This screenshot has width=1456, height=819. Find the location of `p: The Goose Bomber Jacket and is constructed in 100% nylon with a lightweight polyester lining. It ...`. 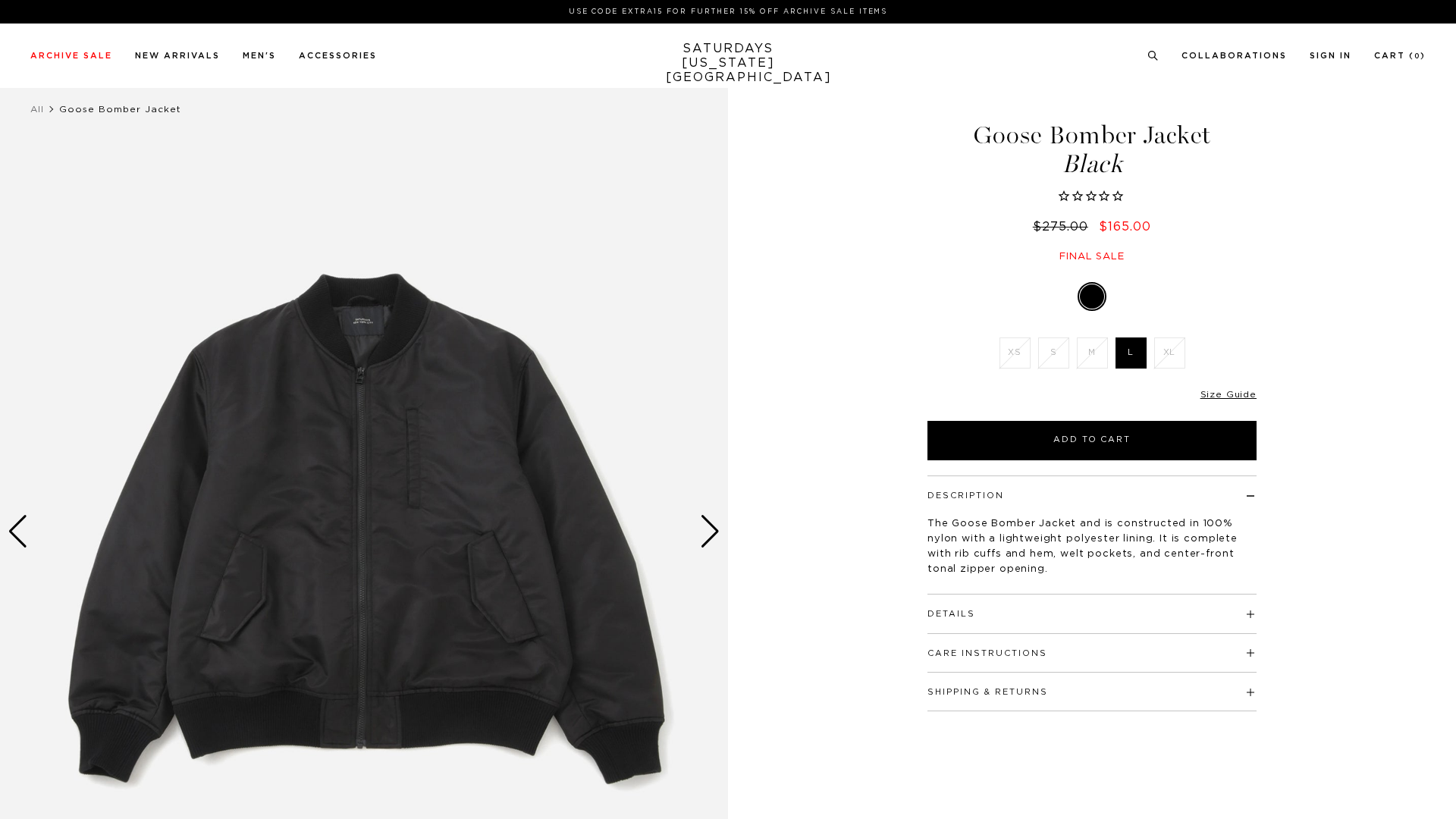

p: The Goose Bomber Jacket and is constructed in 100% nylon with a lightweight polyester lining. It ... is located at coordinates (1092, 547).